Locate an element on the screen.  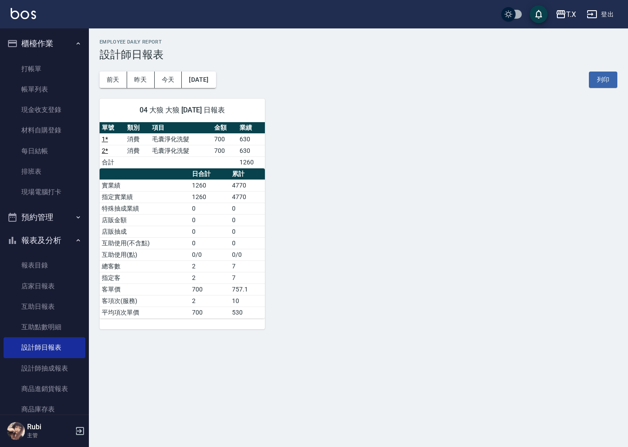
a: 互助日報表 is located at coordinates (44, 306).